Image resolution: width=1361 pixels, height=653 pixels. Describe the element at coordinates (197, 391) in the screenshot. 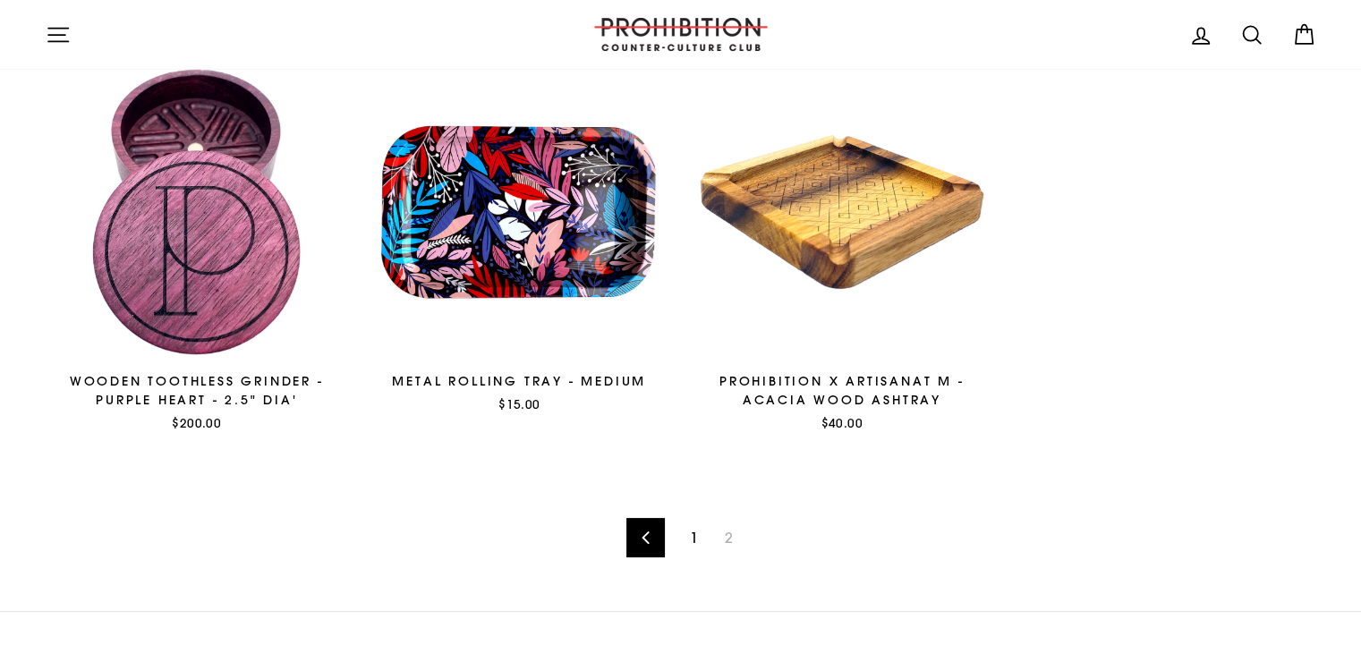

I see `div: WOODEN TOOTHLESS GRINDER - PURPLE HEART - 2.5" DIA'` at that location.